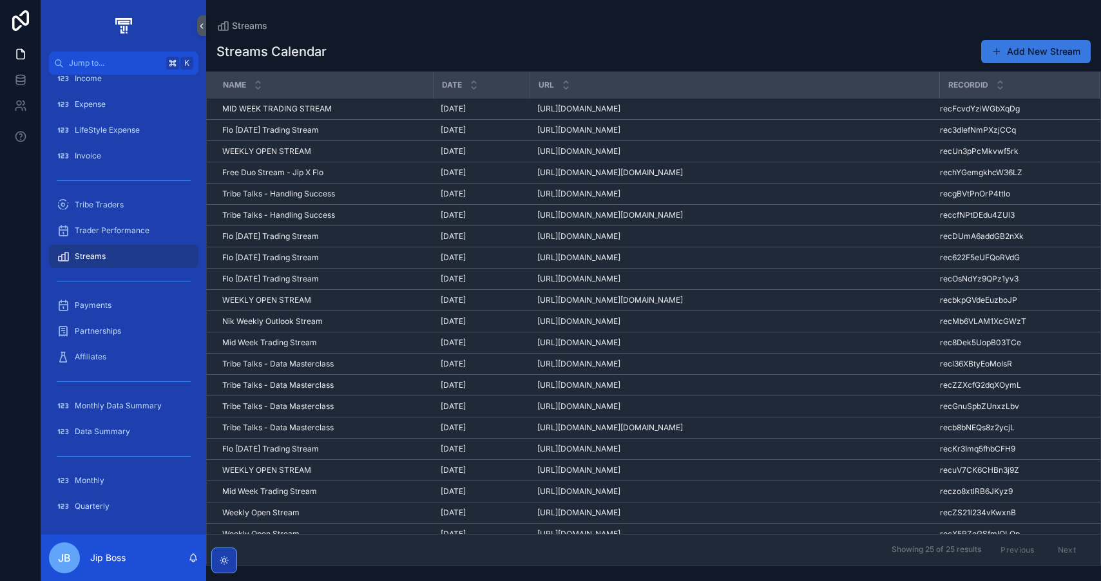 The width and height of the screenshot is (1101, 581). I want to click on span: recOsNdYz9QPz1yv3, so click(980, 279).